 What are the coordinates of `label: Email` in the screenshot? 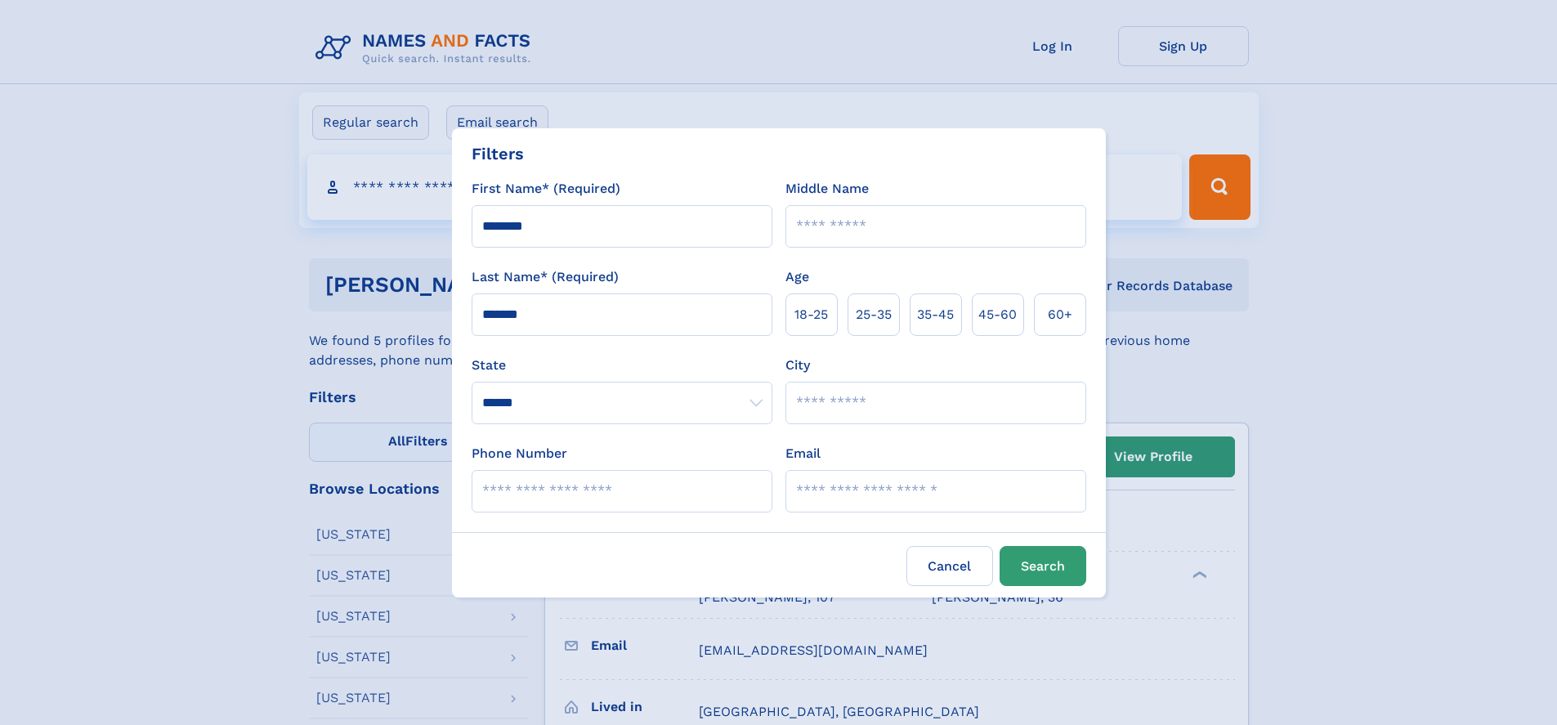 It's located at (803, 454).